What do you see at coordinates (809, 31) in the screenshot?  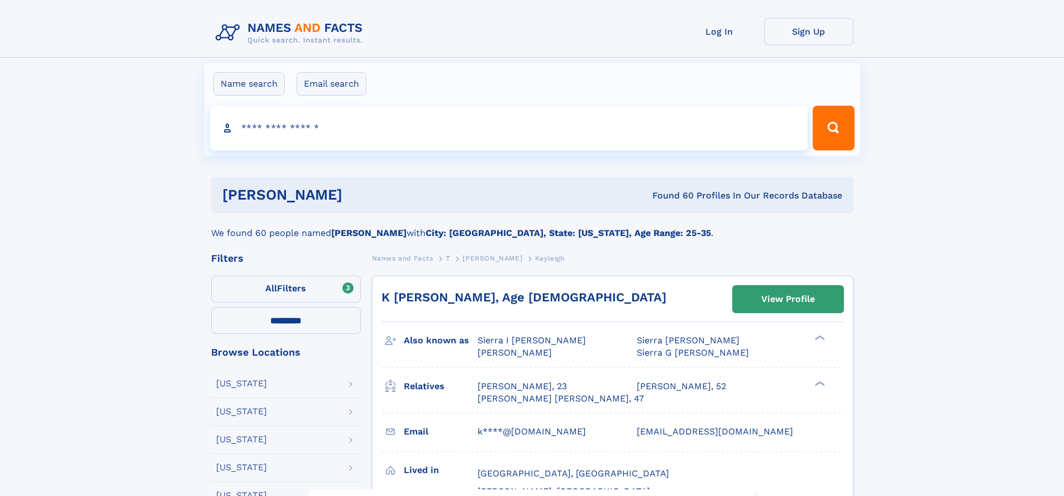 I see `a: Sign Up` at bounding box center [809, 31].